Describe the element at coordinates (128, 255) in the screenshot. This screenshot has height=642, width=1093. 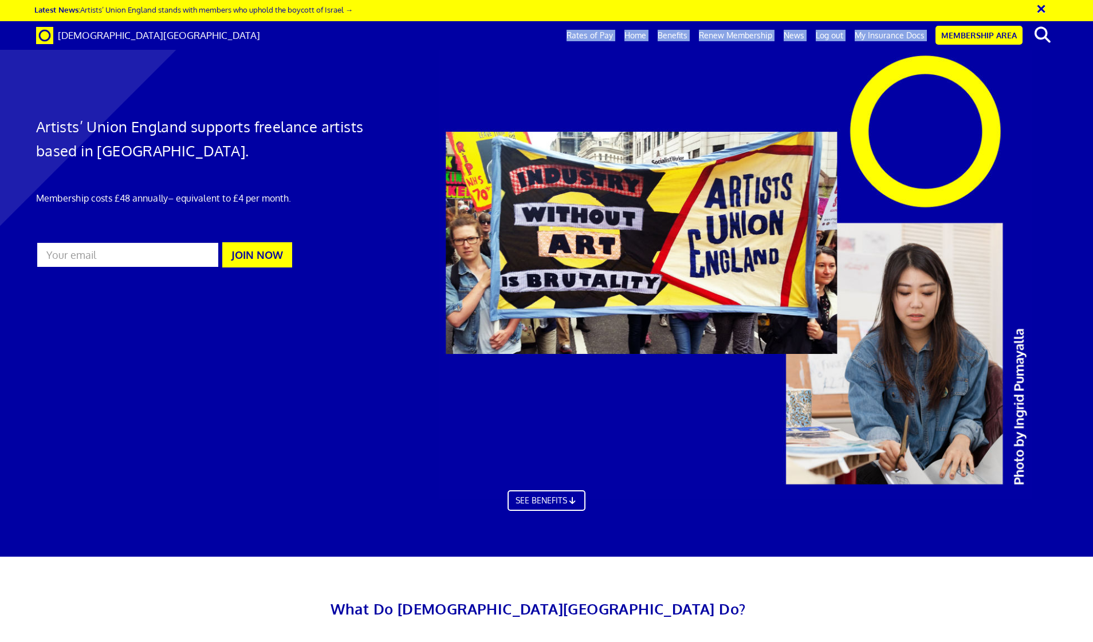
I see `input: Your email` at that location.